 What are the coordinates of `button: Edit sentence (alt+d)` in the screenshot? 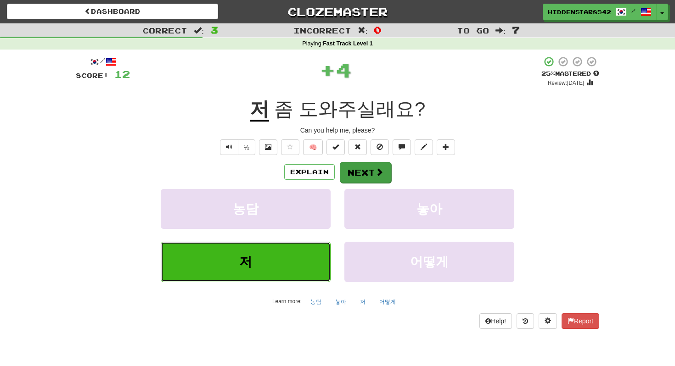 It's located at (424, 147).